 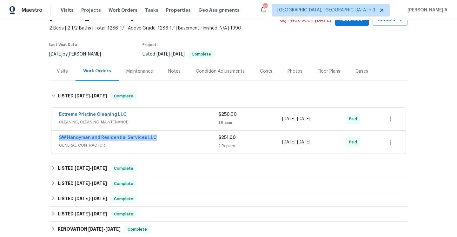 I want to click on a: SW Handyman and Residential Services LLC, so click(x=108, y=138).